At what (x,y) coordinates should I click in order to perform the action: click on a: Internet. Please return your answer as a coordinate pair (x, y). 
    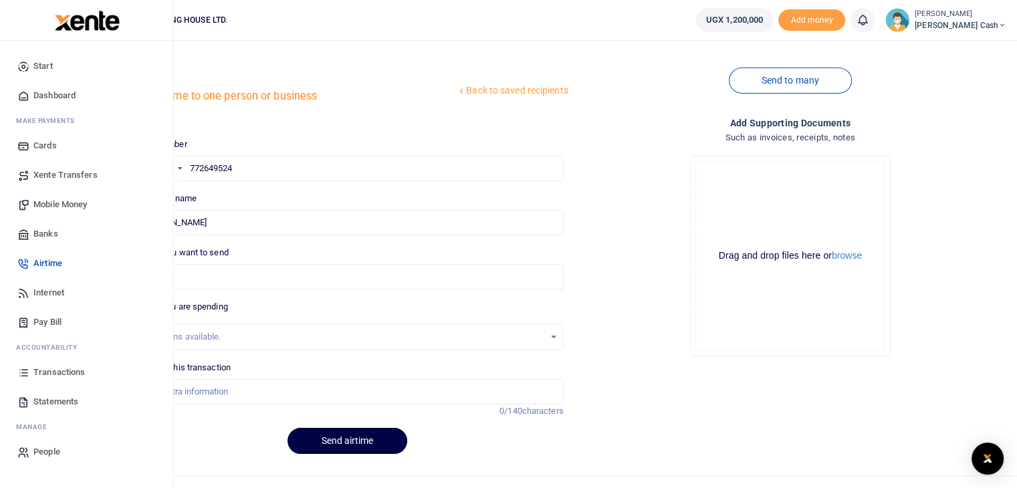
    Looking at the image, I should click on (86, 293).